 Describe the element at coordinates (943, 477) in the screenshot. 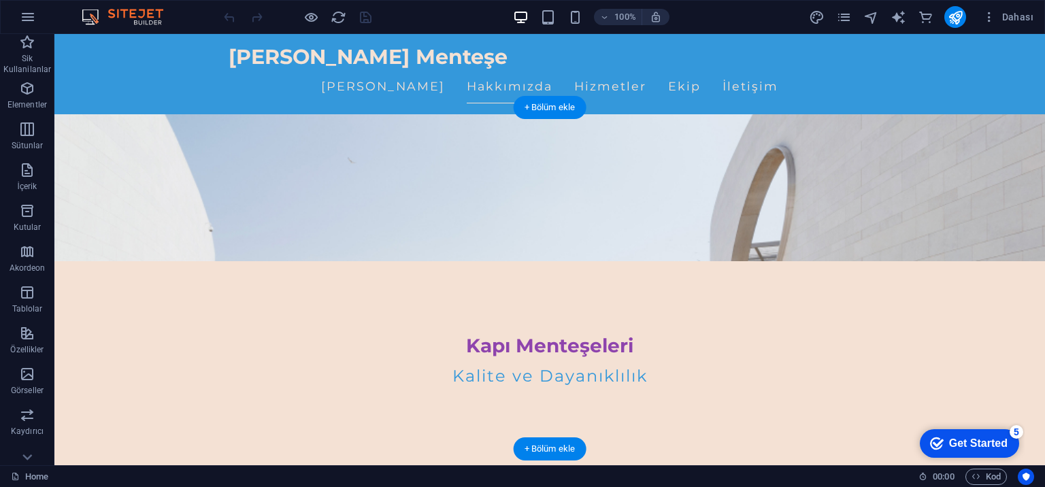

I see `span: 00 00` at that location.